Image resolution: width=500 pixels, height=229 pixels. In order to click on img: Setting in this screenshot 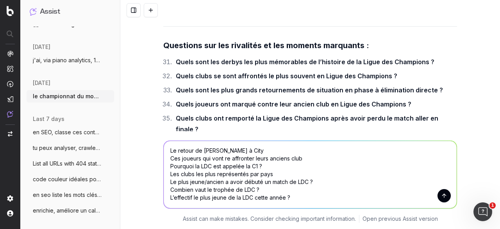, I will do `click(10, 198)`.